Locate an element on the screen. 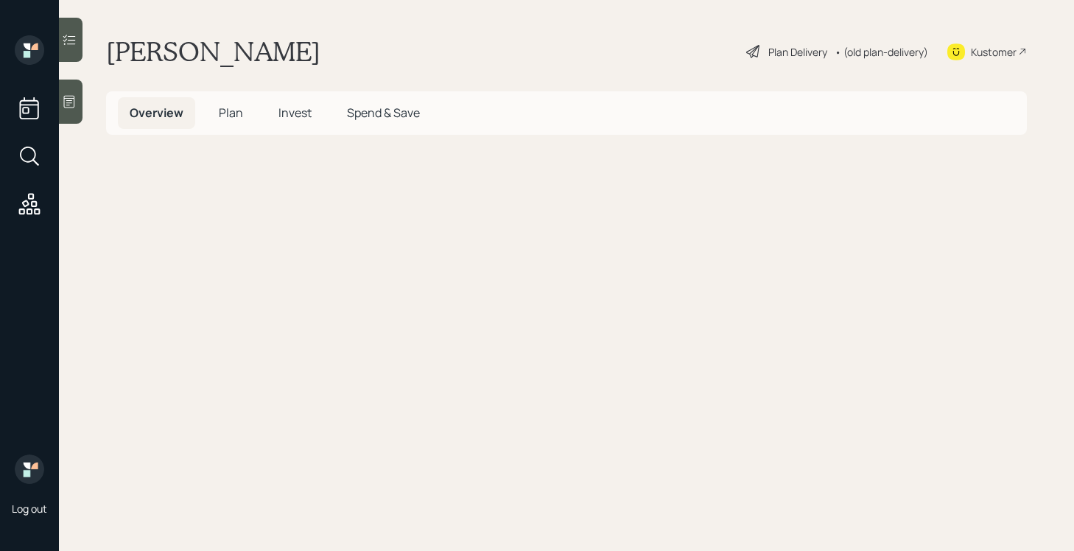 This screenshot has width=1074, height=551. div: • (old plan-delivery) is located at coordinates (881, 52).